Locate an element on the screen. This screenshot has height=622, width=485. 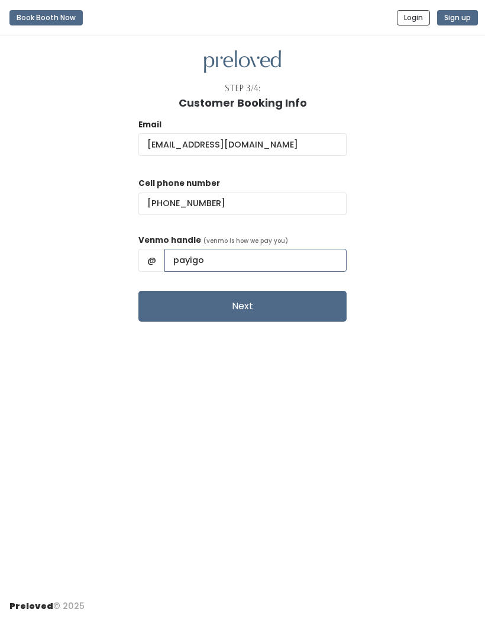
button: Sign up is located at coordinates (458, 18).